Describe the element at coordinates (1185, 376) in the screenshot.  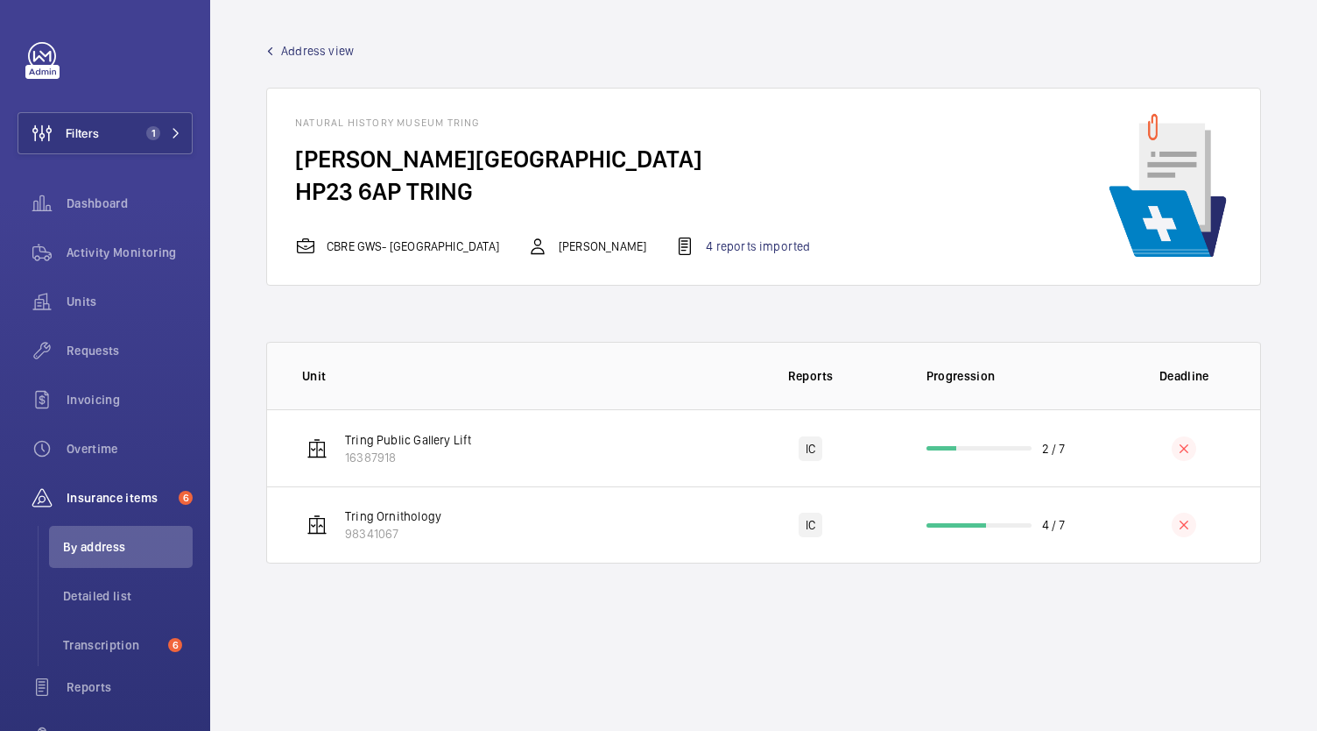
I see `p: Deadline` at that location.